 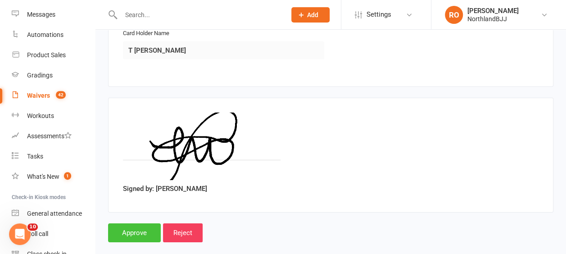 I want to click on button: Add, so click(x=310, y=15).